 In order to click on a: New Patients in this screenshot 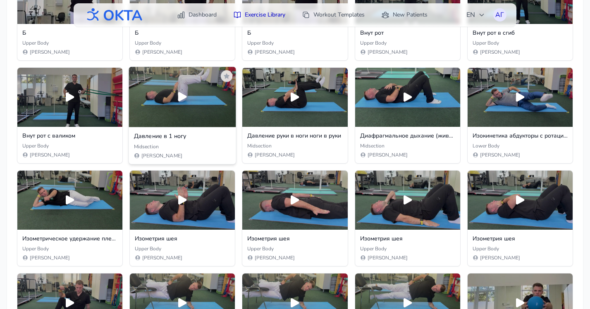, I will do `click(405, 15)`.